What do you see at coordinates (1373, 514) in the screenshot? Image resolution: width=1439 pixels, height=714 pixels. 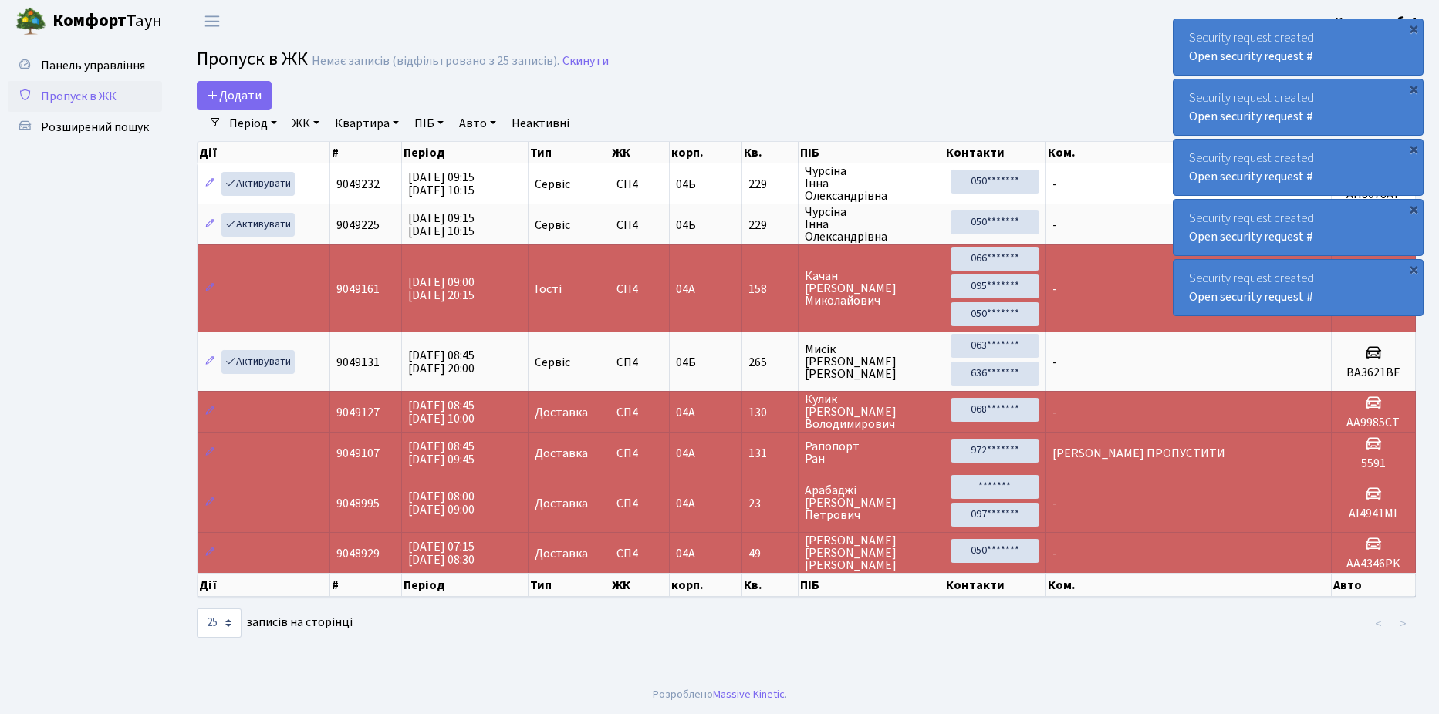 I see `h5: AI4941MI` at bounding box center [1373, 514].